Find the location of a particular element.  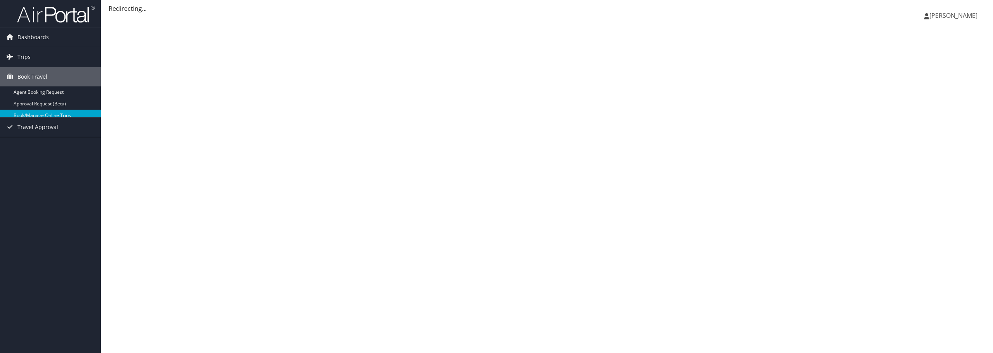

span: Travel Approval is located at coordinates (38, 127).